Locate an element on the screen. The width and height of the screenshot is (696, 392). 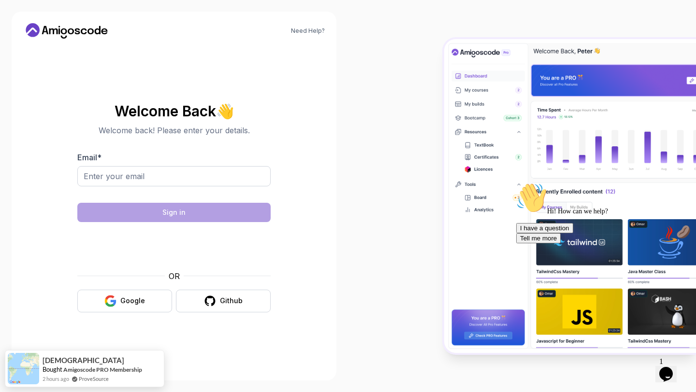
img: provesource social proof notification image is located at coordinates (23, 369).